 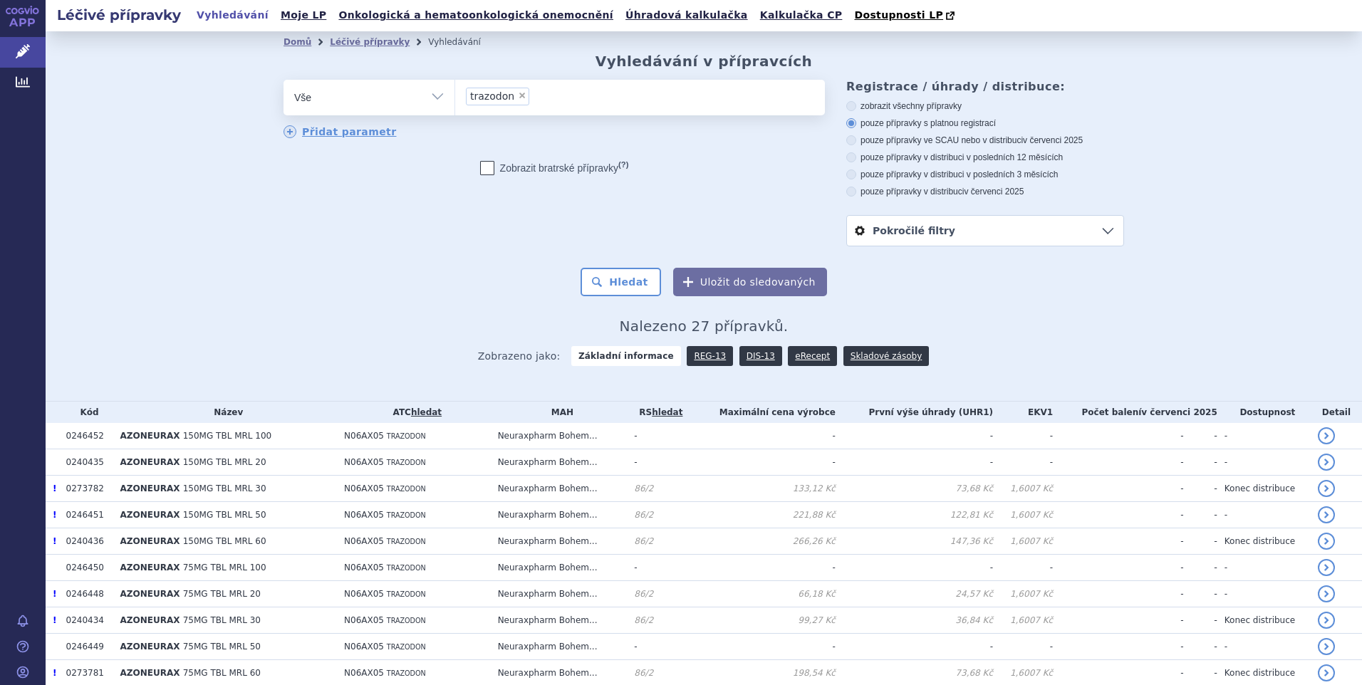 I want to click on th: RS, so click(x=657, y=412).